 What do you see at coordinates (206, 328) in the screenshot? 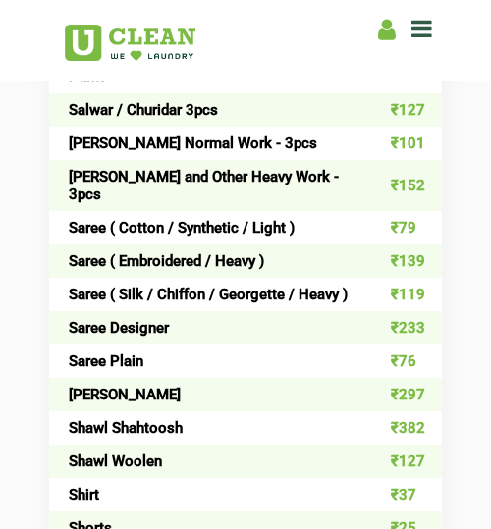
I see `td: Saree Designer` at bounding box center [206, 328].